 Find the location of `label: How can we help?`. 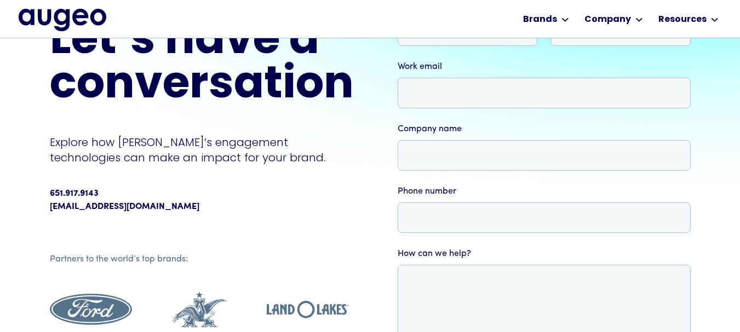

label: How can we help? is located at coordinates (544, 254).